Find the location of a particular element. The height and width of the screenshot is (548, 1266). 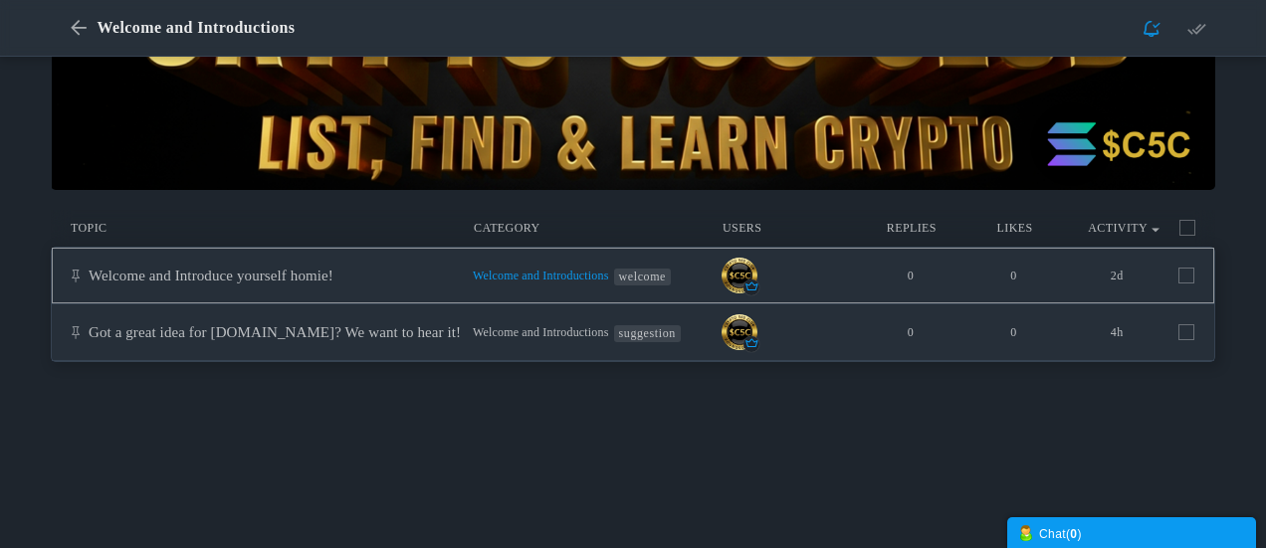

span: Activity is located at coordinates (1118, 228).